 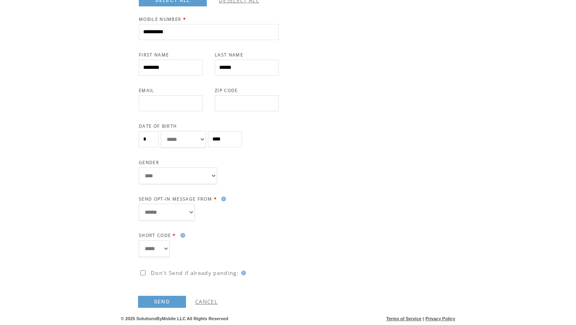 I want to click on a: Terms of Service, so click(x=404, y=319).